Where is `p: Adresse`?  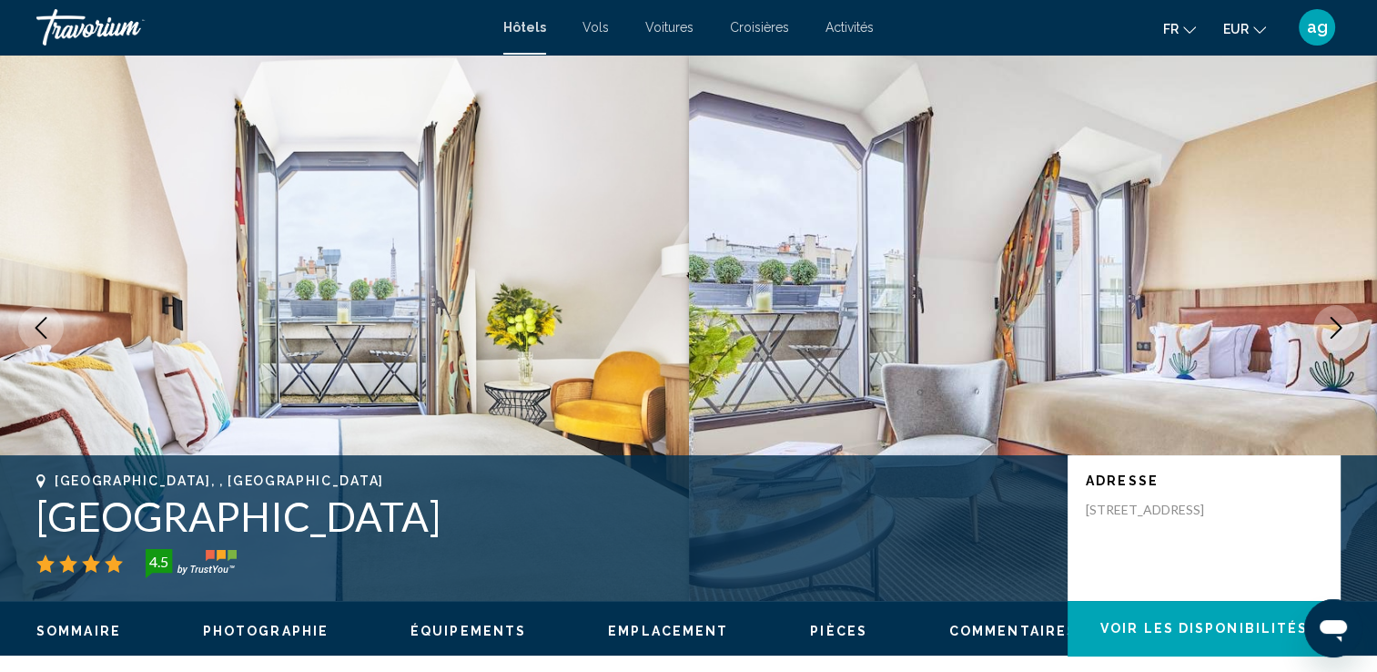
p: Adresse is located at coordinates (1204, 481).